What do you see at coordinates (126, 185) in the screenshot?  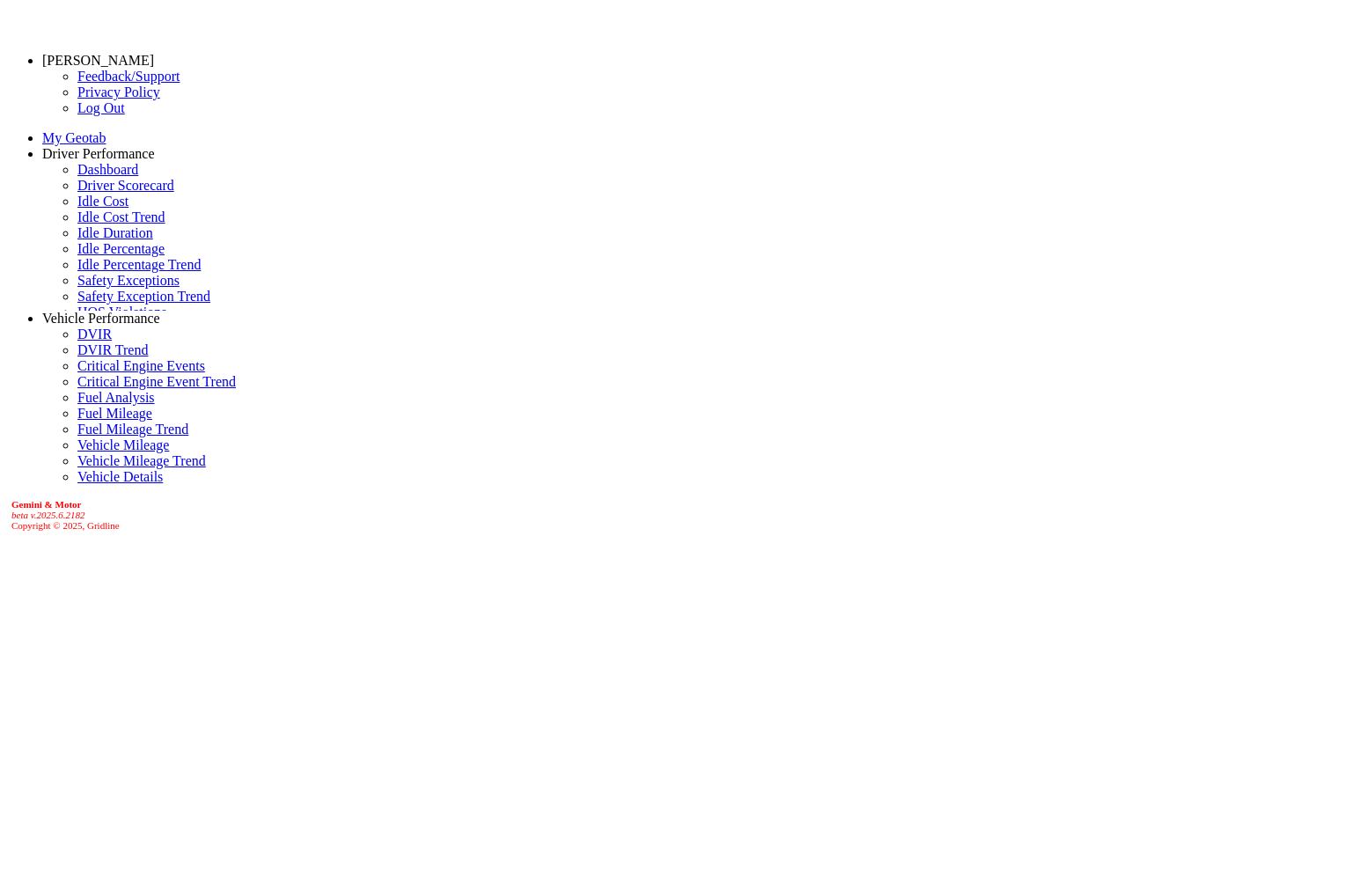 I see `a: Driver Scorecard` at bounding box center [126, 185].